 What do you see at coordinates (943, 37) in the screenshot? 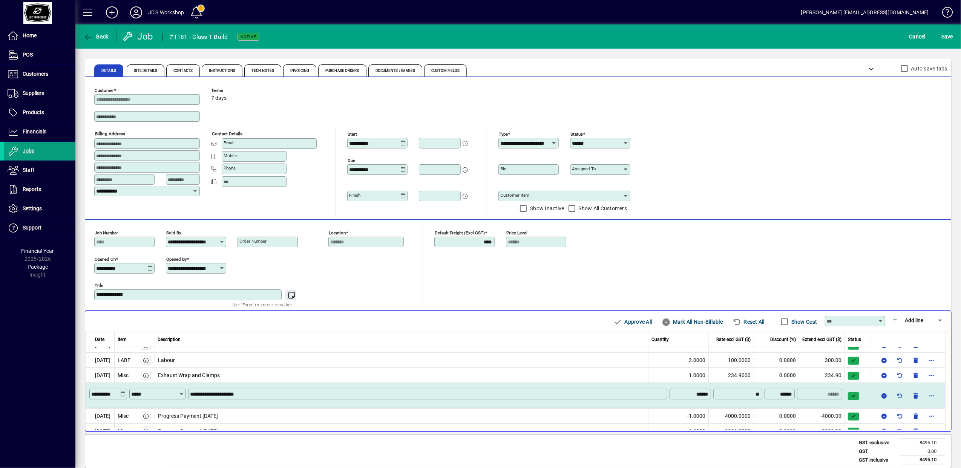
I see `span: S` at bounding box center [943, 37].